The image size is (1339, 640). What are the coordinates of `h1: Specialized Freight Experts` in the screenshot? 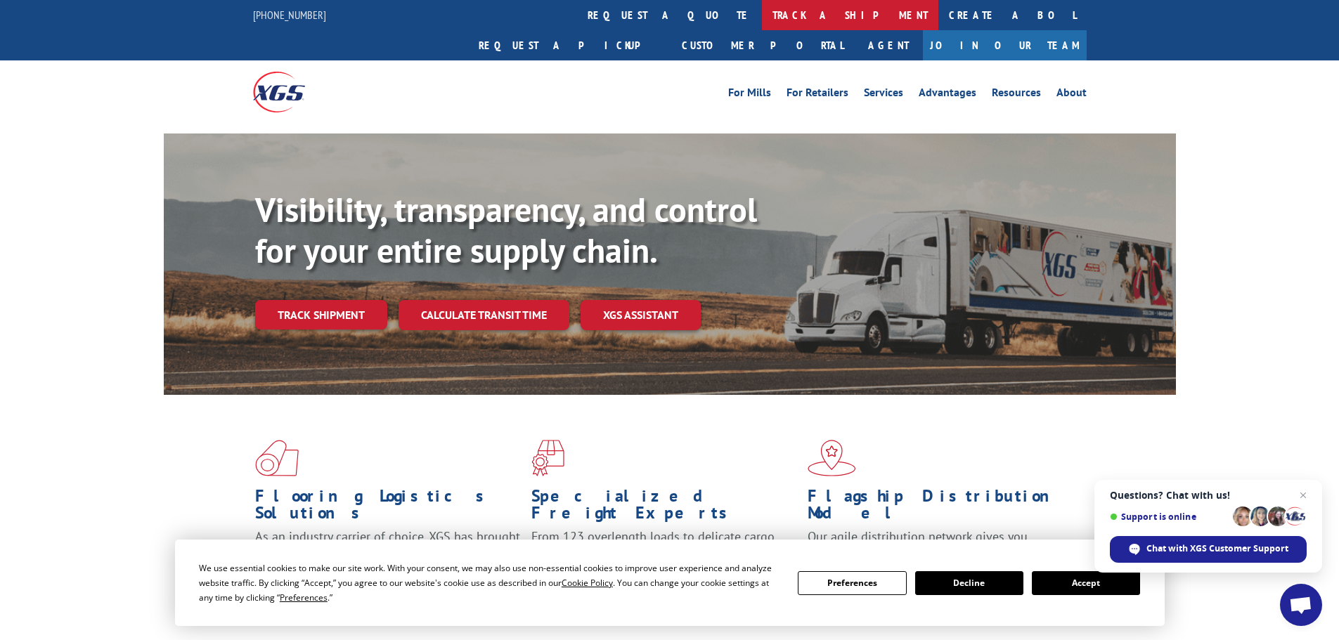 It's located at (664, 508).